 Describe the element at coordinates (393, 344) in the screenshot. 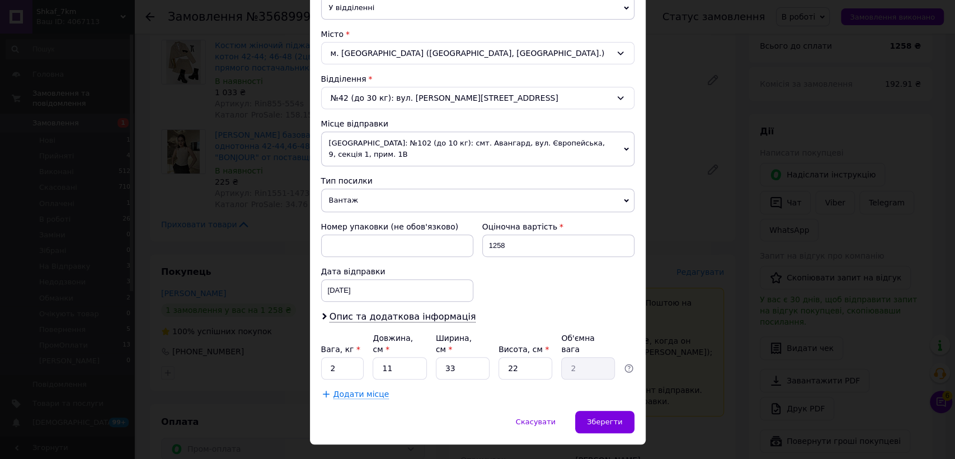

I see `label: Довжина, см` at that location.